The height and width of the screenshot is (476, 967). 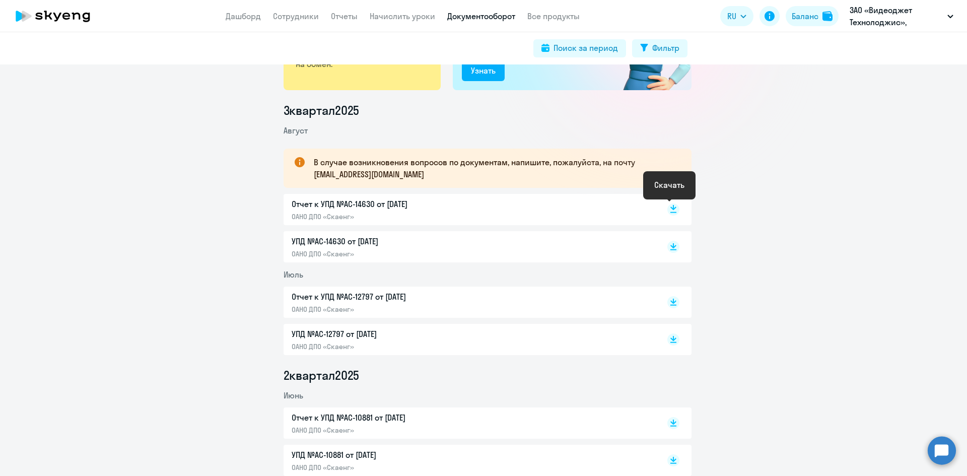 What do you see at coordinates (293, 274) in the screenshot?
I see `span: Июль` at bounding box center [293, 274].